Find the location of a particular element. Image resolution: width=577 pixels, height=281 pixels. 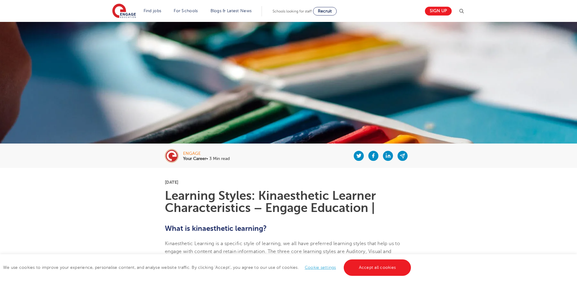

a: Cookie settings is located at coordinates (320, 267).